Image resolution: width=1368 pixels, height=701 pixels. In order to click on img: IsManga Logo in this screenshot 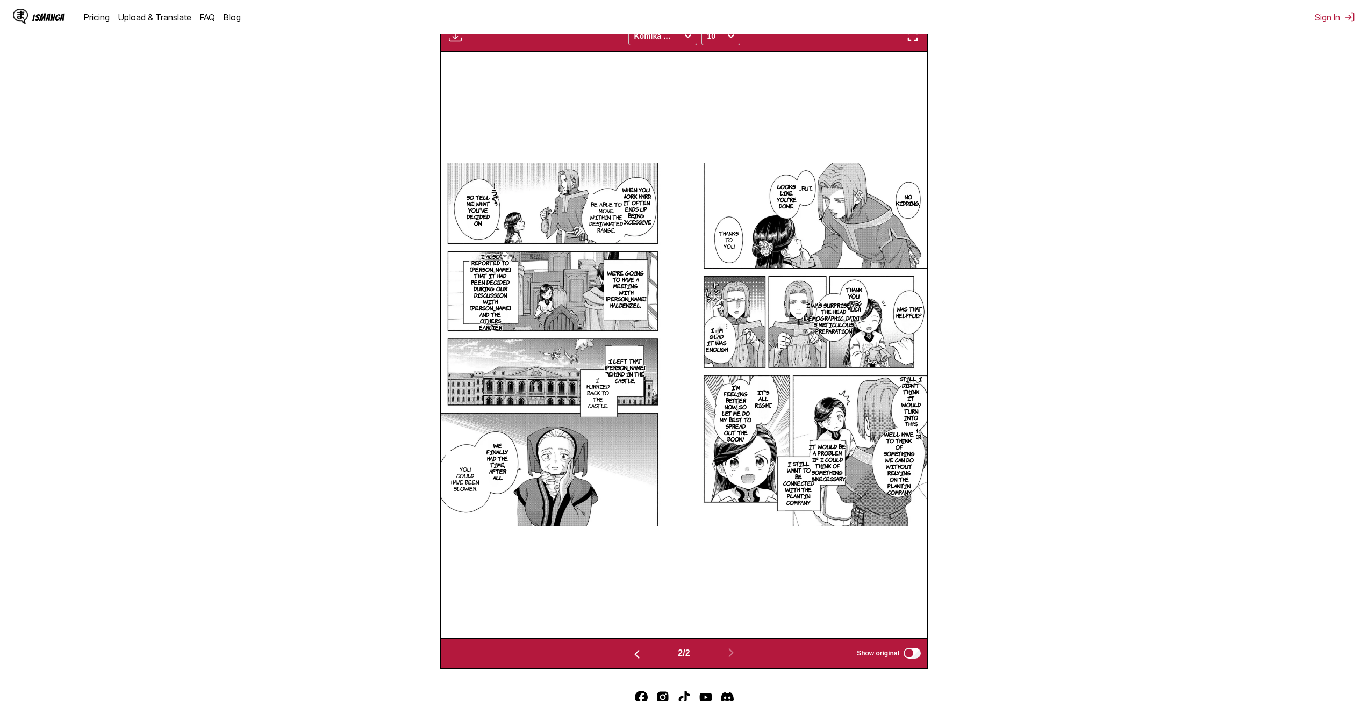, I will do `click(20, 16)`.